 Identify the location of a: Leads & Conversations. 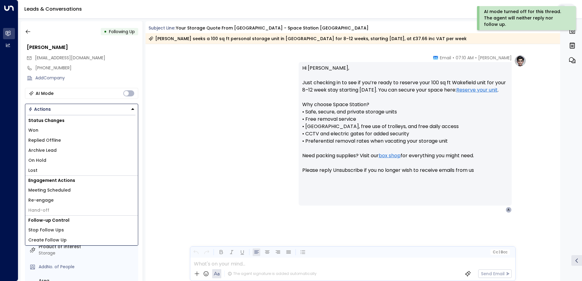
(53, 9).